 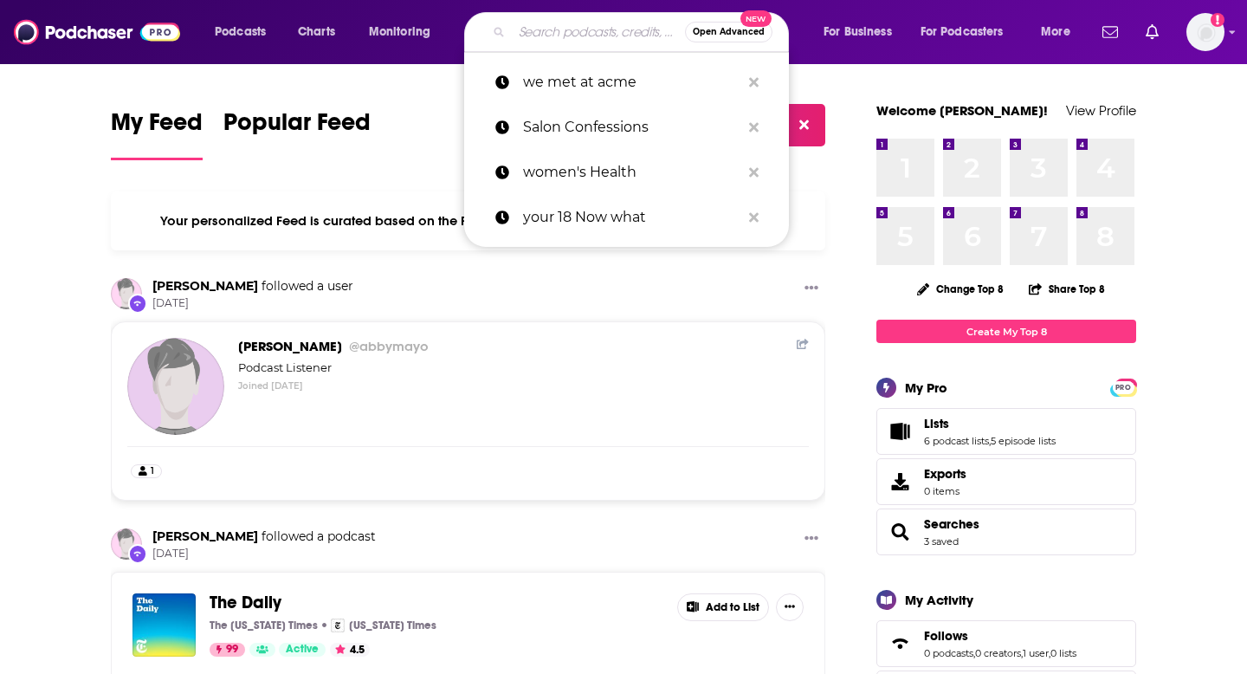 What do you see at coordinates (926, 387) in the screenshot?
I see `div: My Pro` at bounding box center [926, 387].